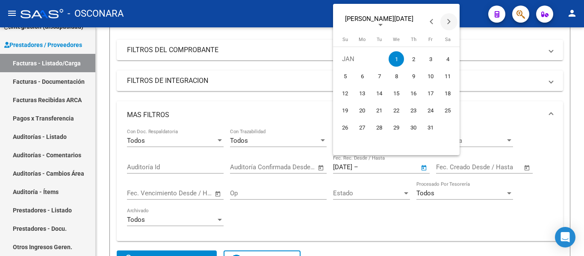 The width and height of the screenshot is (584, 256). Describe the element at coordinates (448, 59) in the screenshot. I see `button: January 4, 2025` at that location.